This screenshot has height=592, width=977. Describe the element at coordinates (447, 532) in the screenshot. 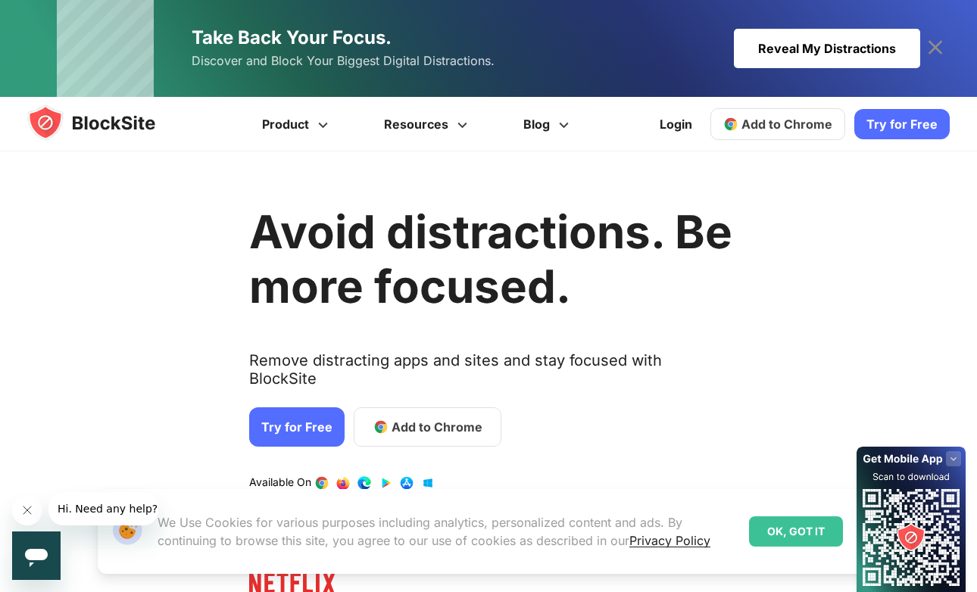

I see `p: We Use Cookies for various purposes including analytics, personalized content and ads. By continu...` at that location.